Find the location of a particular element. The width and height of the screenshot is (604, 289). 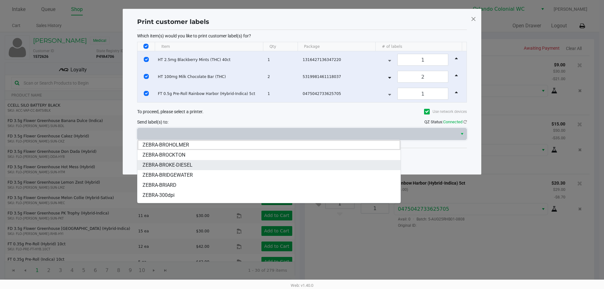

th: Qty is located at coordinates (280, 47).